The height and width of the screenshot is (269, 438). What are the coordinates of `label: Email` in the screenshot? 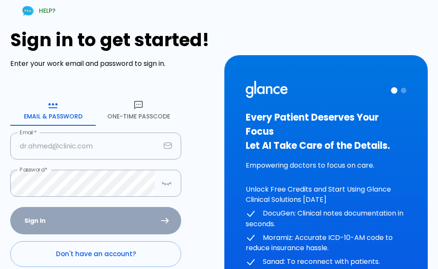 It's located at (28, 132).